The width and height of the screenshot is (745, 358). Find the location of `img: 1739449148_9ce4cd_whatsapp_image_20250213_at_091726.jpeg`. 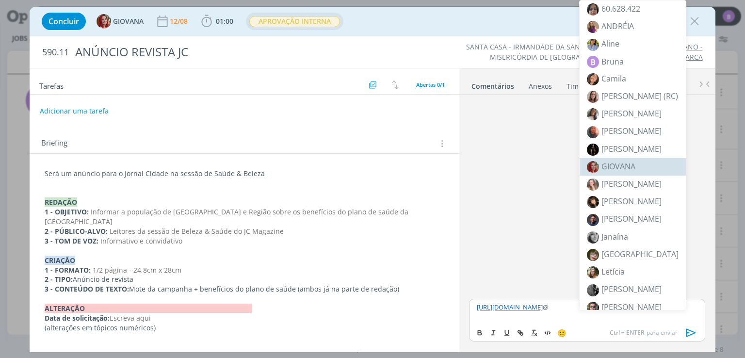

img: 1739449148_9ce4cd_whatsapp_image_20250213_at_091726.jpeg is located at coordinates (593, 184).